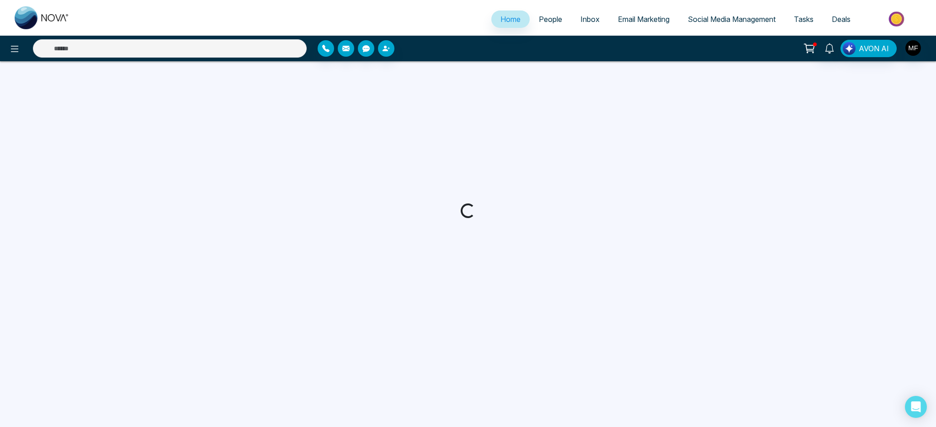 Image resolution: width=936 pixels, height=427 pixels. What do you see at coordinates (590, 19) in the screenshot?
I see `span: Inbox` at bounding box center [590, 19].